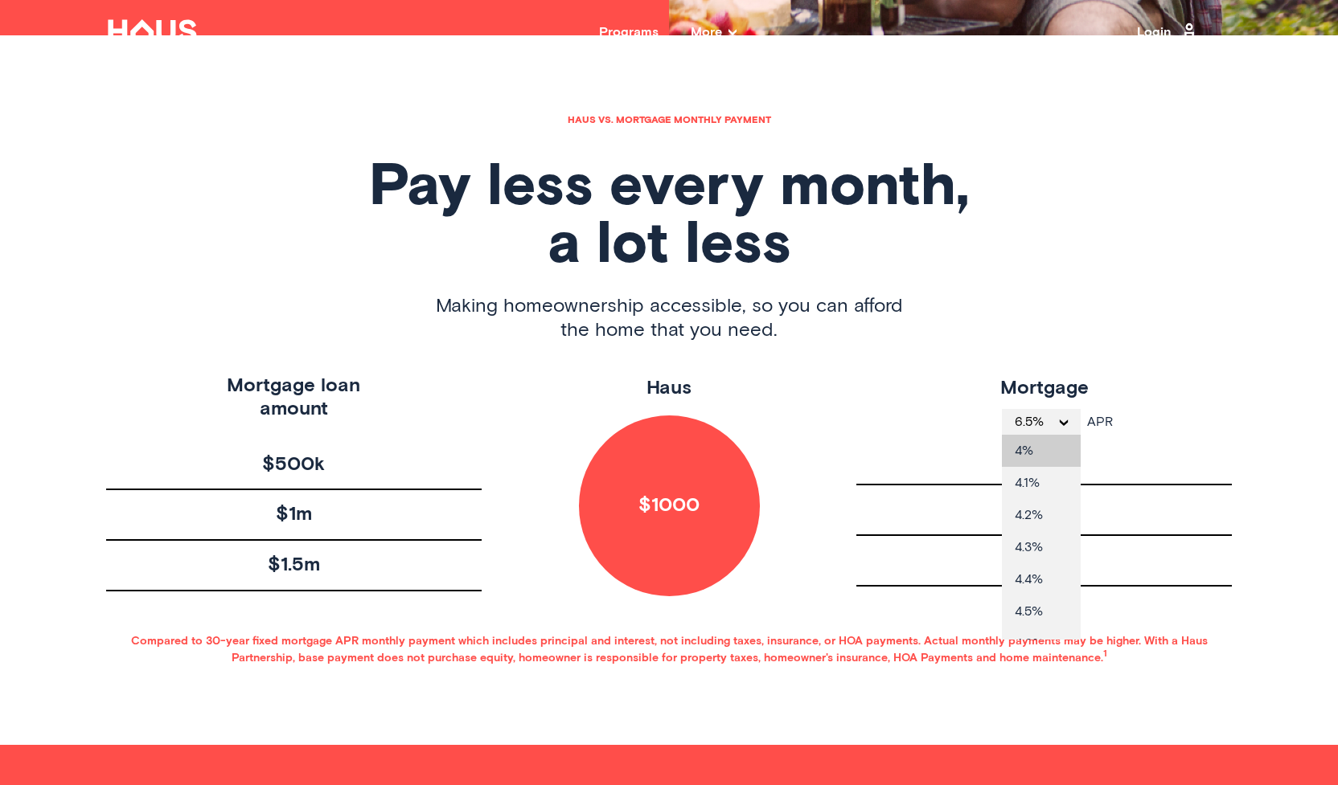 This screenshot has height=785, width=1338. What do you see at coordinates (669, 121) in the screenshot?
I see `h1: Haus vs. mortgage monthly payment` at bounding box center [669, 121].